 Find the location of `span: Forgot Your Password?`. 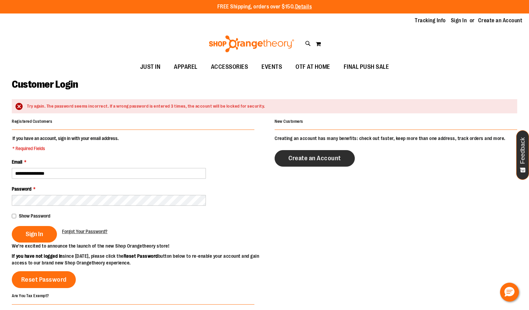

span: Forgot Your Password? is located at coordinates (85, 231).